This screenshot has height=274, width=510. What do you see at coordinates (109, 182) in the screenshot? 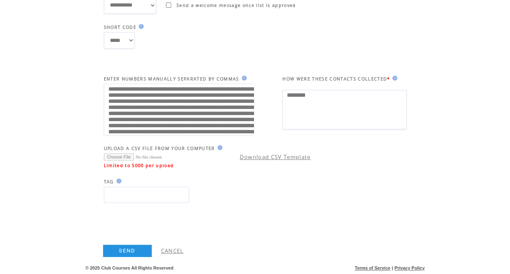
I see `span: TAG` at bounding box center [109, 182].